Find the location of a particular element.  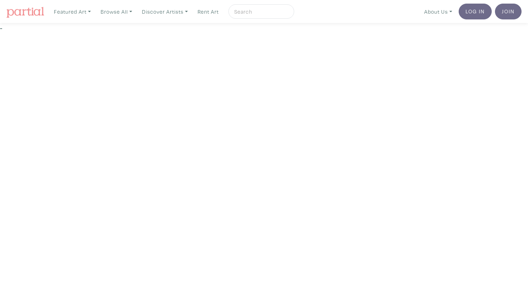

a: About Us is located at coordinates (438, 11).